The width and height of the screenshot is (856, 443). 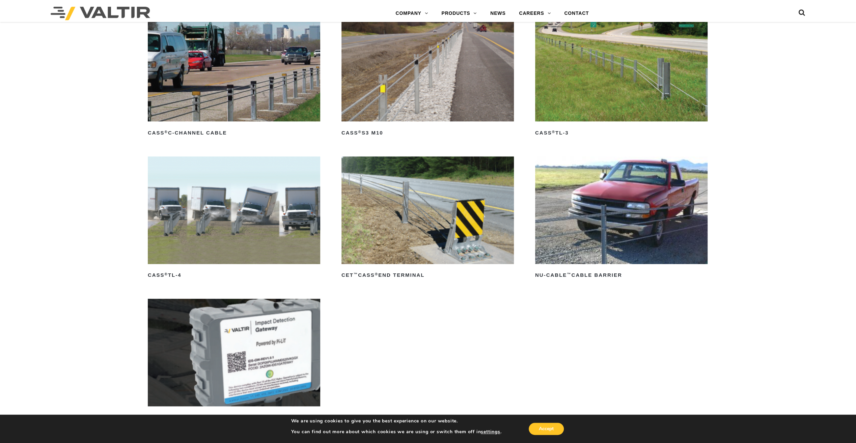 I want to click on h2: NU-CABLE Cable Barrier, so click(x=621, y=276).